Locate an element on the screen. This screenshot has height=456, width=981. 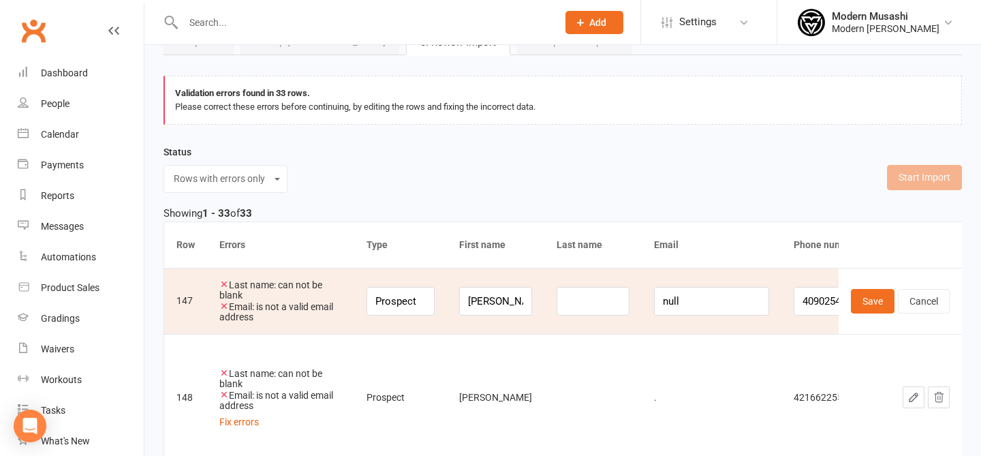
a: Tasks is located at coordinates (80, 410).